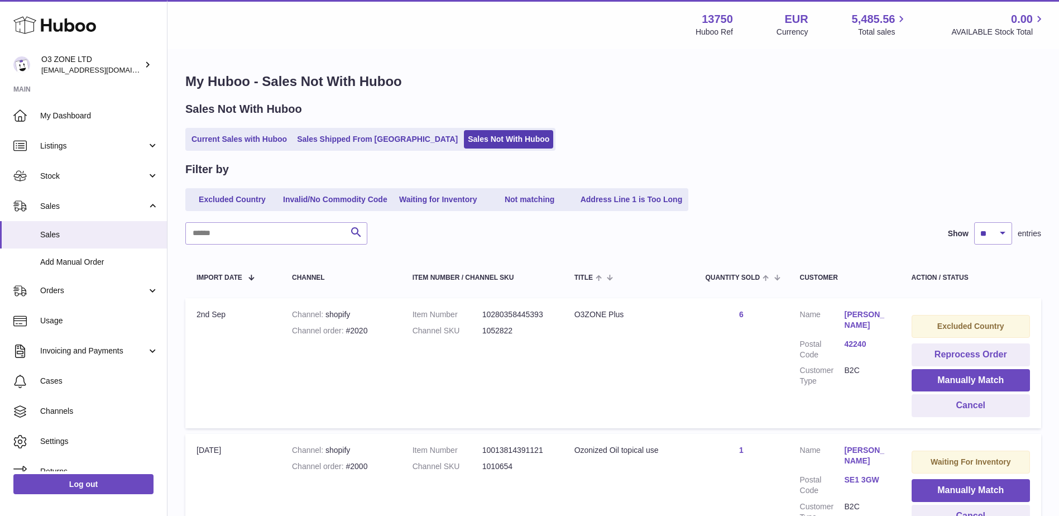 The width and height of the screenshot is (1059, 516). Describe the element at coordinates (83, 484) in the screenshot. I see `a: Log out` at that location.